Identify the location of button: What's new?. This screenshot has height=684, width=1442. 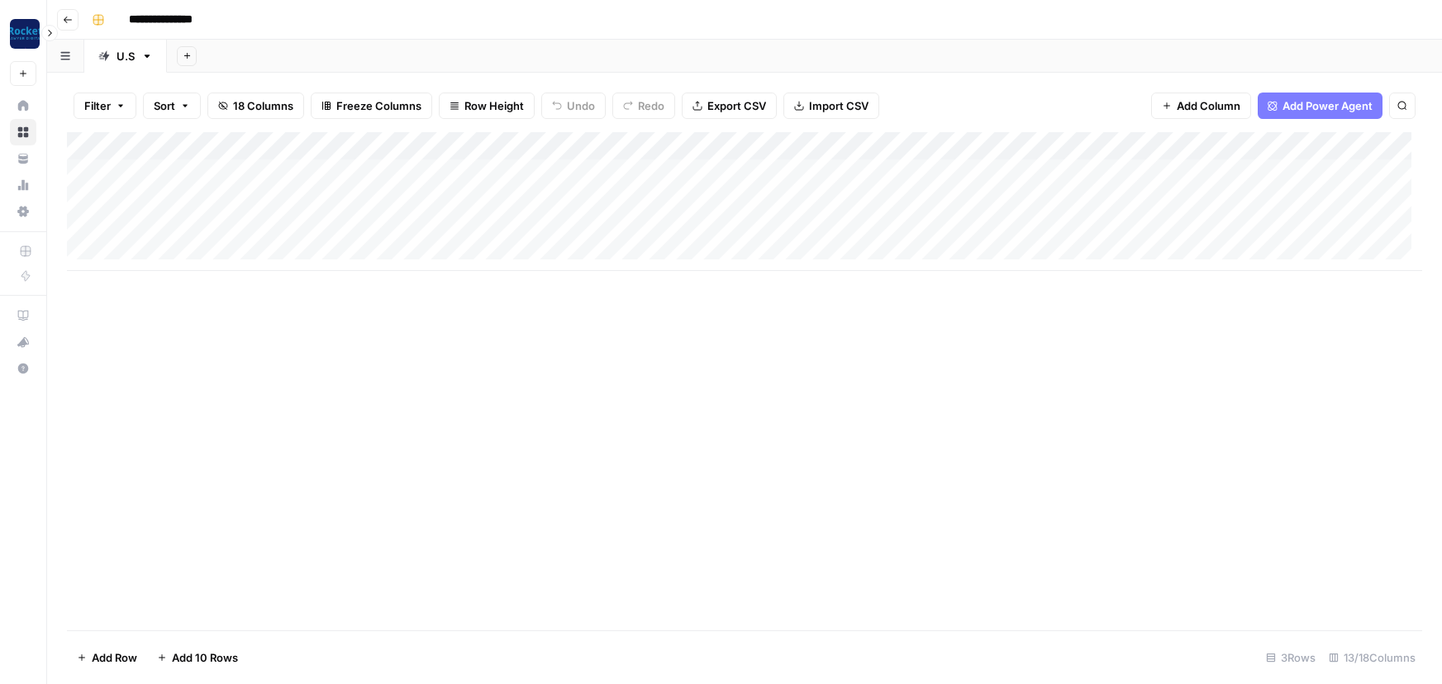
(23, 342).